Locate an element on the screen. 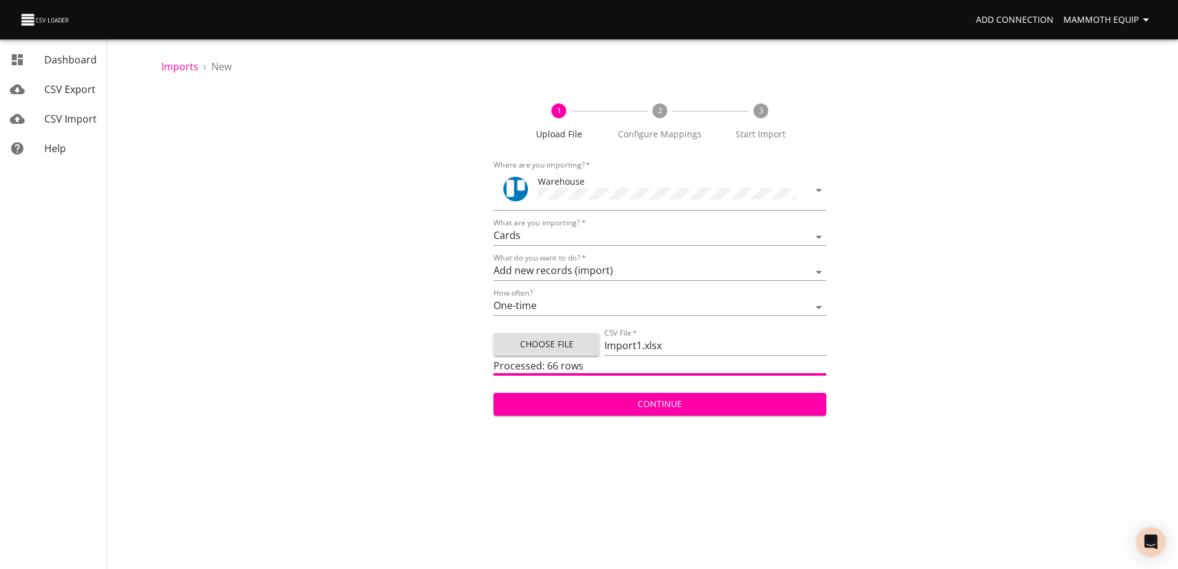 The height and width of the screenshot is (569, 1178). label: How often? is located at coordinates (513, 293).